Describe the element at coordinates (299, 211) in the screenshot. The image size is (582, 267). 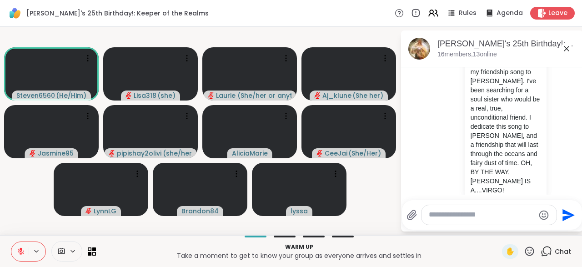
I see `span: lyssa` at that location.